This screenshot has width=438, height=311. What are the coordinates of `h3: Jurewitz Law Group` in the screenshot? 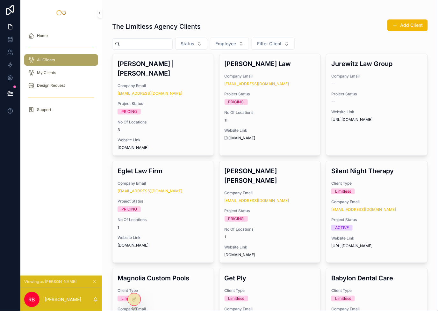 It's located at (377, 64).